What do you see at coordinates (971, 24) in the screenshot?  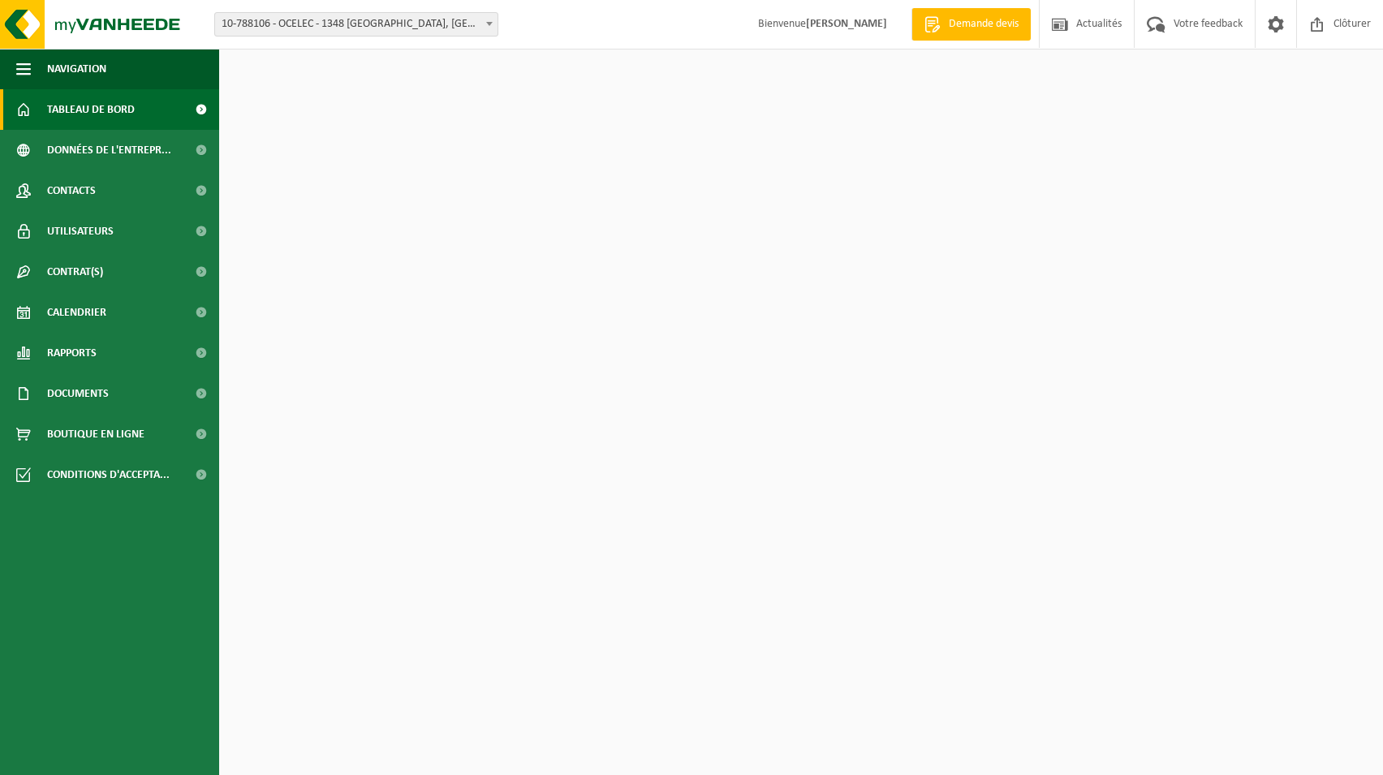 I see `a: Demande devis` at bounding box center [971, 24].